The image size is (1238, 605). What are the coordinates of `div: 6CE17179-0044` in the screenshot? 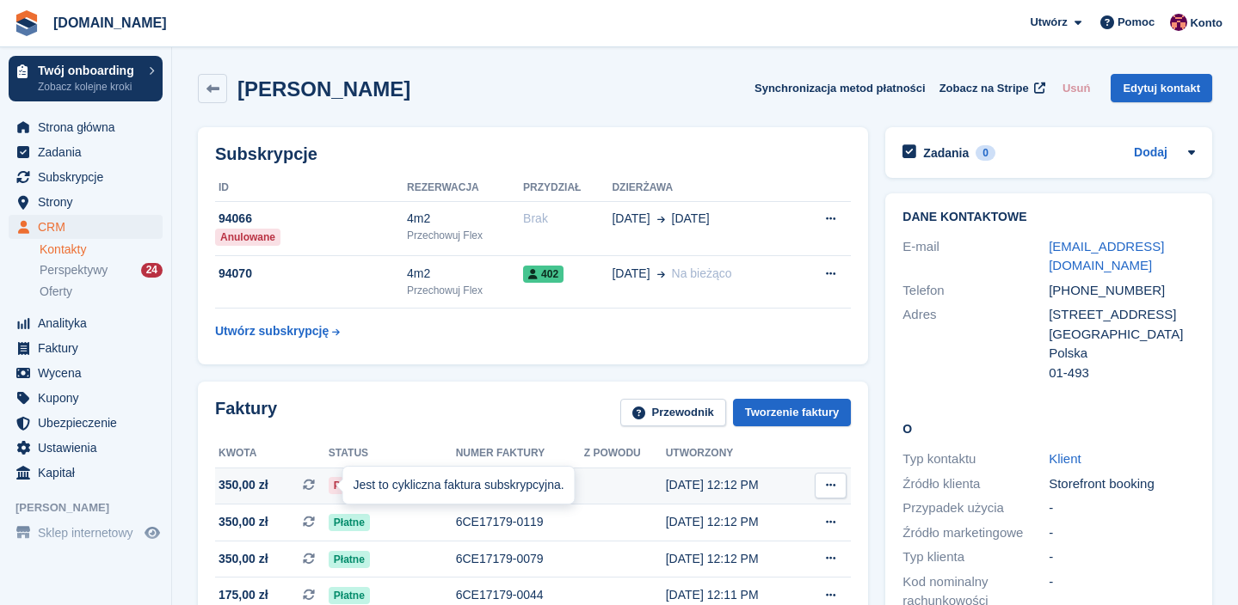 It's located at (519, 595).